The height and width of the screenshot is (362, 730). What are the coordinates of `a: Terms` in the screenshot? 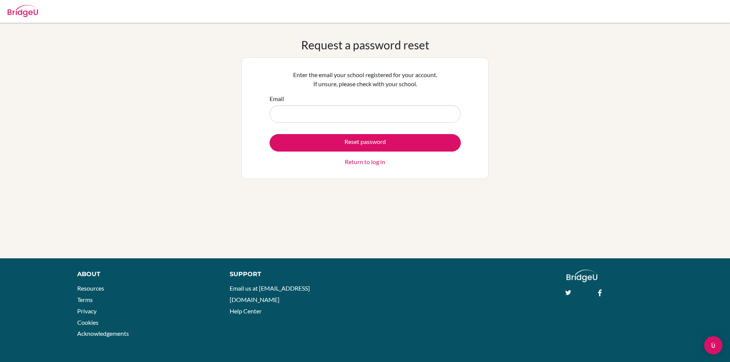 It's located at (85, 299).